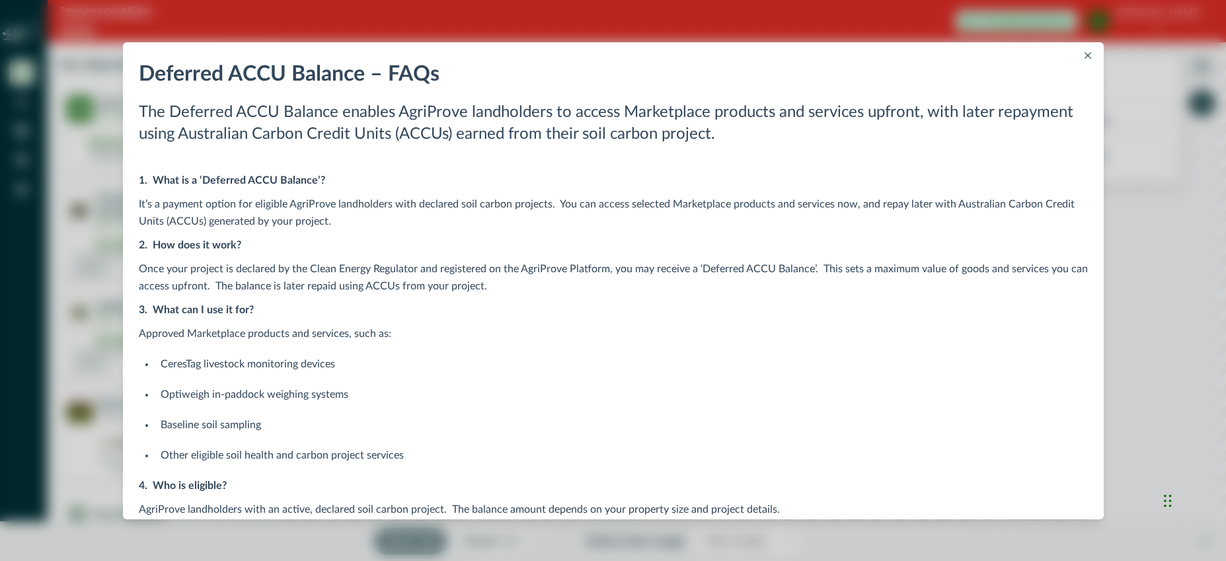 The height and width of the screenshot is (561, 1226). What do you see at coordinates (621, 455) in the screenshot?
I see `li: Other eligible soil health and carbon project services` at bounding box center [621, 455].